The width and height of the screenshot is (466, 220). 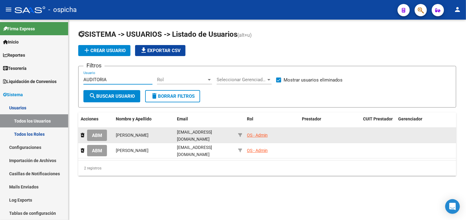 I want to click on span: Seleccionar Gerenciador, so click(x=242, y=80).